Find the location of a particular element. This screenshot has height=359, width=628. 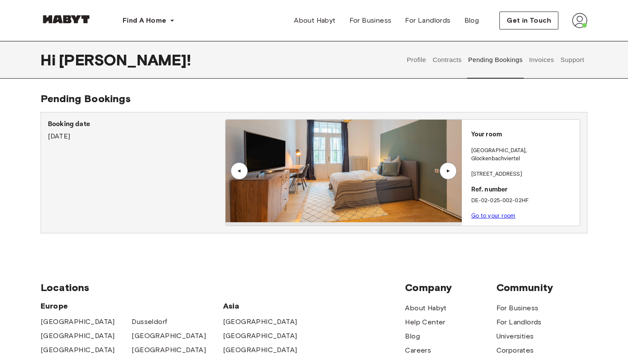

span: Corporates is located at coordinates (515, 350).